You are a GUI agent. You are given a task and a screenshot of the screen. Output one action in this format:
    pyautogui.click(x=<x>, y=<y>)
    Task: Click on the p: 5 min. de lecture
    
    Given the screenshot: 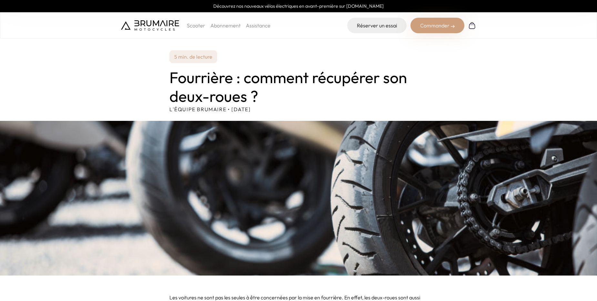 What is the action you would take?
    pyautogui.click(x=193, y=57)
    